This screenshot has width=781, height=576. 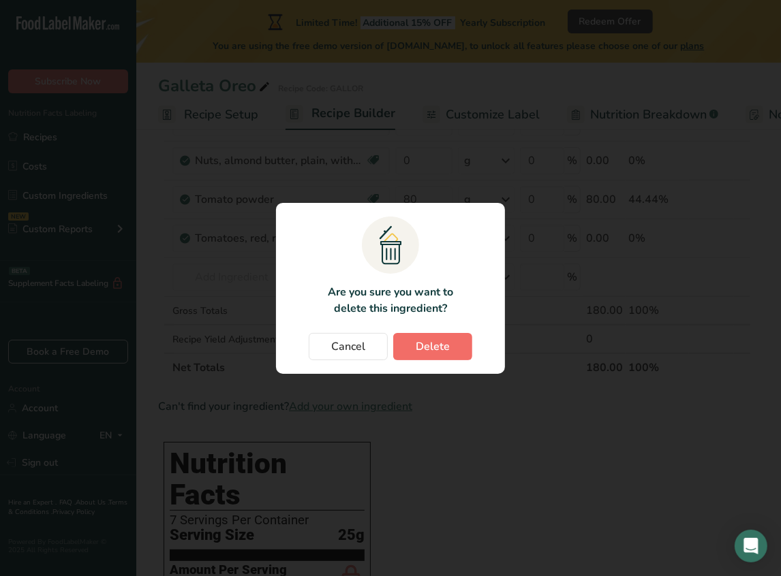 What do you see at coordinates (390, 300) in the screenshot?
I see `p: Are you sure you want to delete this ingredient?` at bounding box center [390, 300].